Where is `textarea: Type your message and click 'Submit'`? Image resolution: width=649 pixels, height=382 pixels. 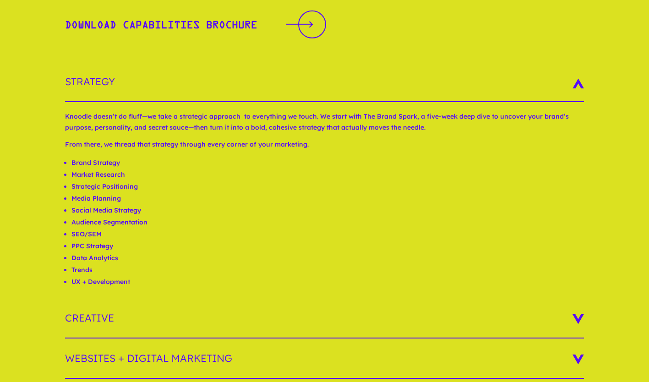 textarea: Type your message and click 'Submit' is located at coordinates (89, 266).